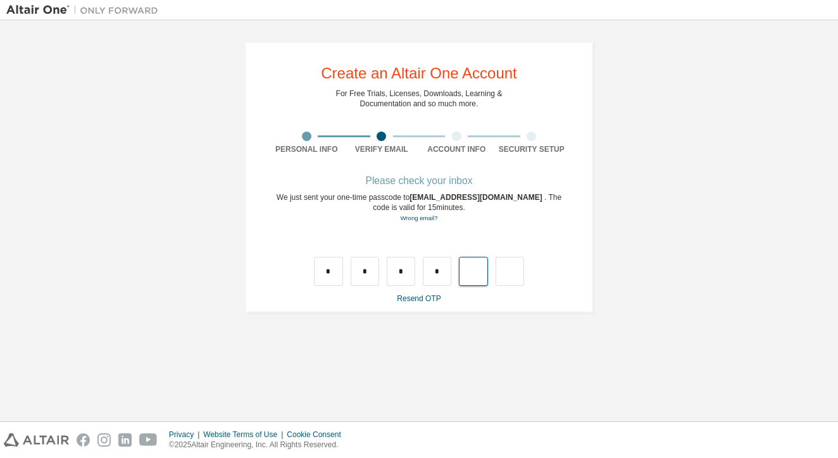  What do you see at coordinates (104, 440) in the screenshot?
I see `img: instagram.svg` at bounding box center [104, 440].